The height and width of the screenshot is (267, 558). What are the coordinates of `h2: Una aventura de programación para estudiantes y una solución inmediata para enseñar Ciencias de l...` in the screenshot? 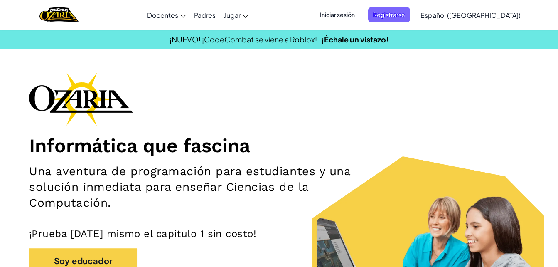 It's located at (197, 187).